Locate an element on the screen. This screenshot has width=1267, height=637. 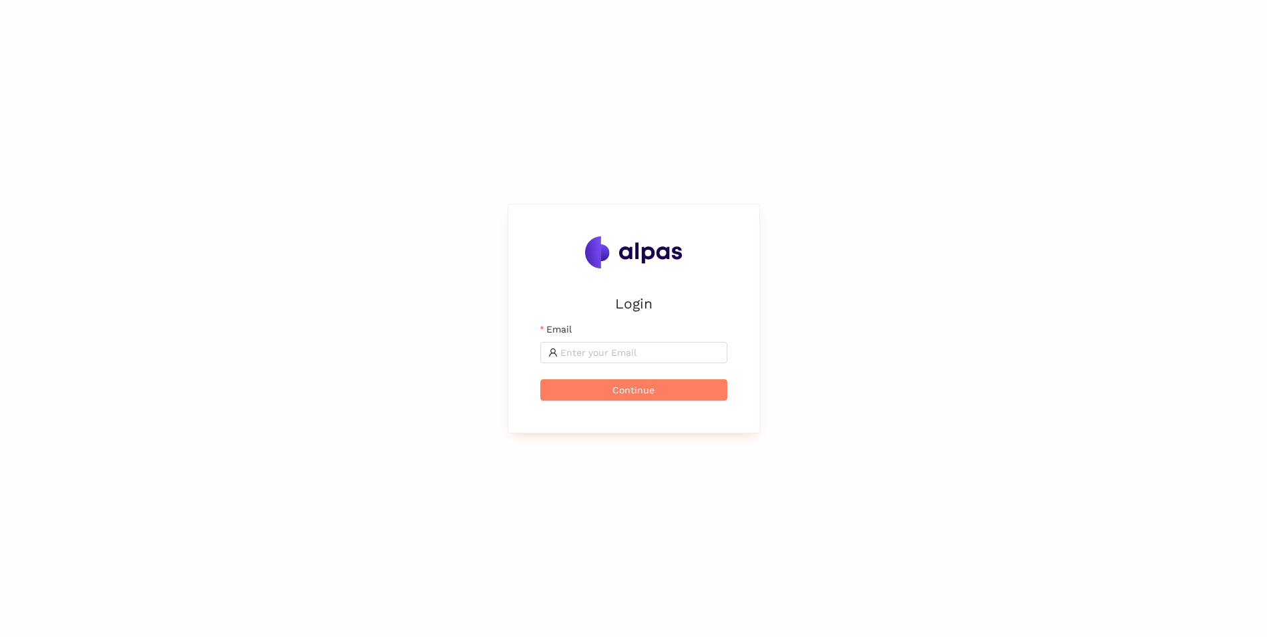
input: Email is located at coordinates (640, 353).